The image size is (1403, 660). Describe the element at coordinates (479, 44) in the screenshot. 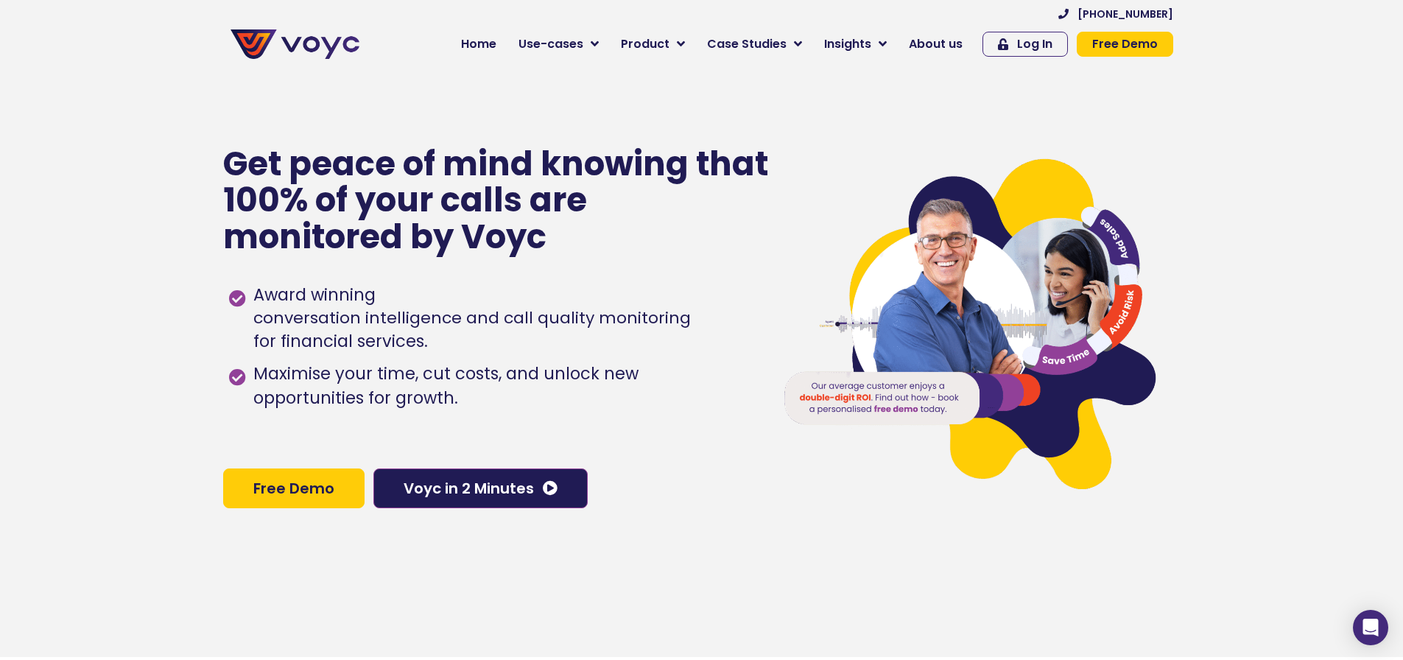

I see `a: Home` at that location.